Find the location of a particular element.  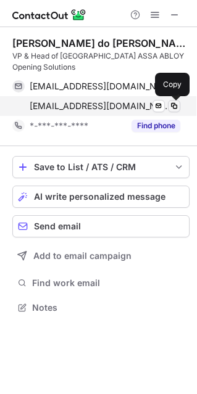

button: Reveal Button is located at coordinates (155, 126).